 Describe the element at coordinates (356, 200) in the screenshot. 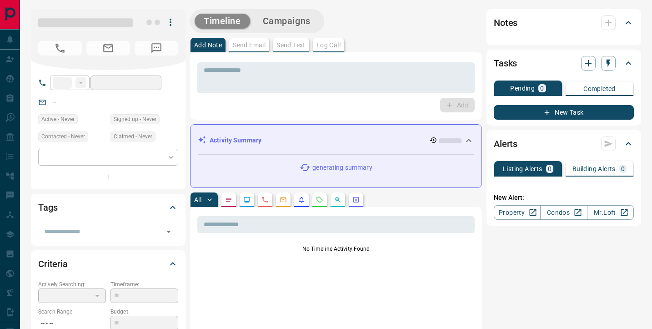

I see `svg: Agent Actions` at that location.